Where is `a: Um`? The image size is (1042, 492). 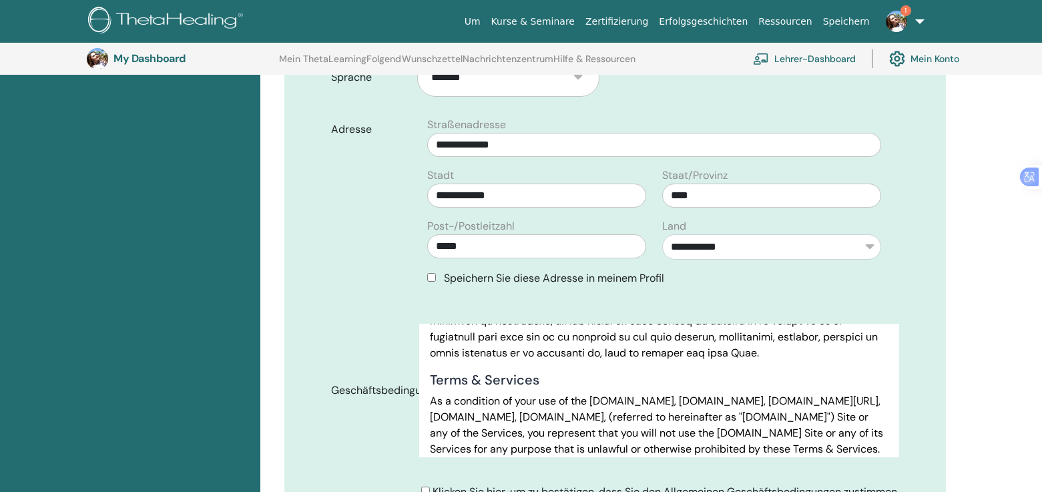 a: Um is located at coordinates (472, 21).